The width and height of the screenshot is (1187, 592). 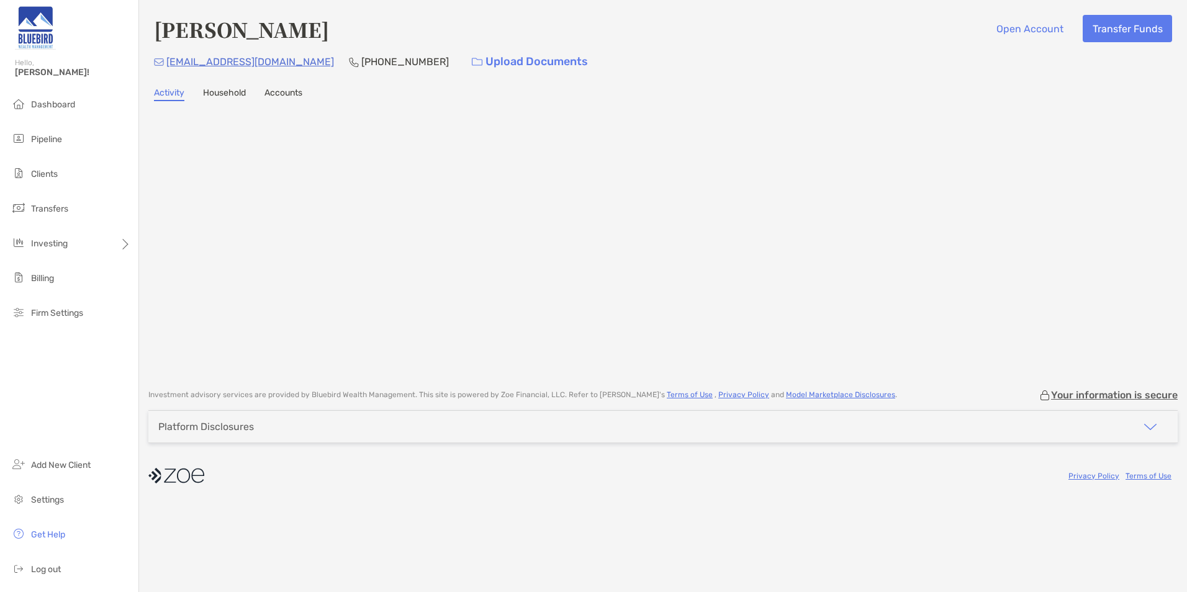 I want to click on a: Upload Documents, so click(x=530, y=61).